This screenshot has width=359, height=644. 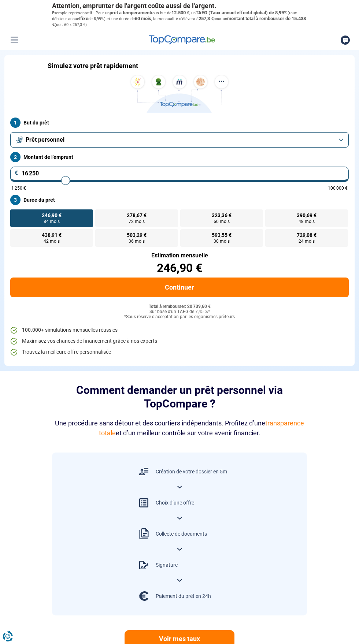 I want to click on span: prêt à tempérament, so click(x=130, y=12).